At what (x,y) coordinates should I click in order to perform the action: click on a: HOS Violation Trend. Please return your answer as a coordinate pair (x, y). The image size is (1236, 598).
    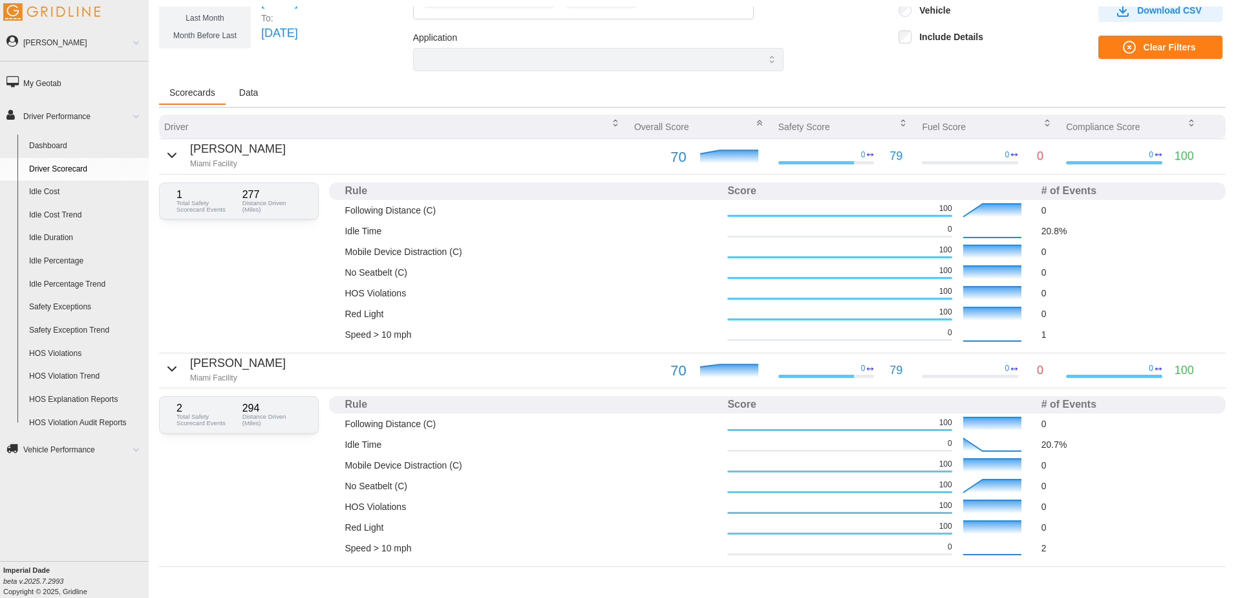
    Looking at the image, I should click on (86, 376).